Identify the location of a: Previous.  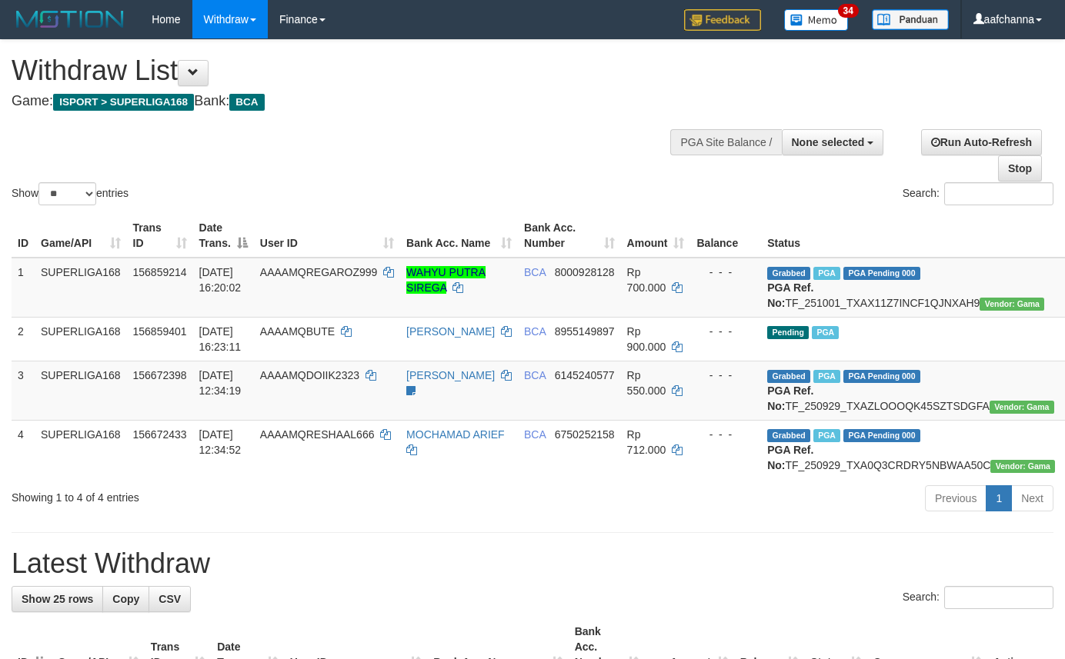
(955, 498).